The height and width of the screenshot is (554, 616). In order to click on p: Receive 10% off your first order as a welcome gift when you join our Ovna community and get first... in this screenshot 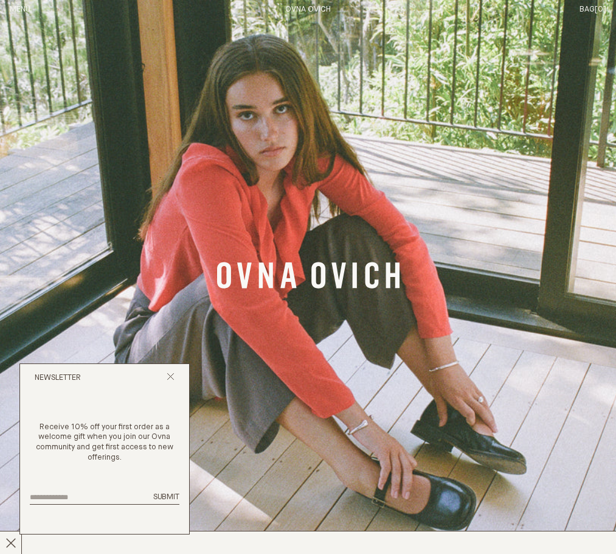, I will do `click(105, 443)`.